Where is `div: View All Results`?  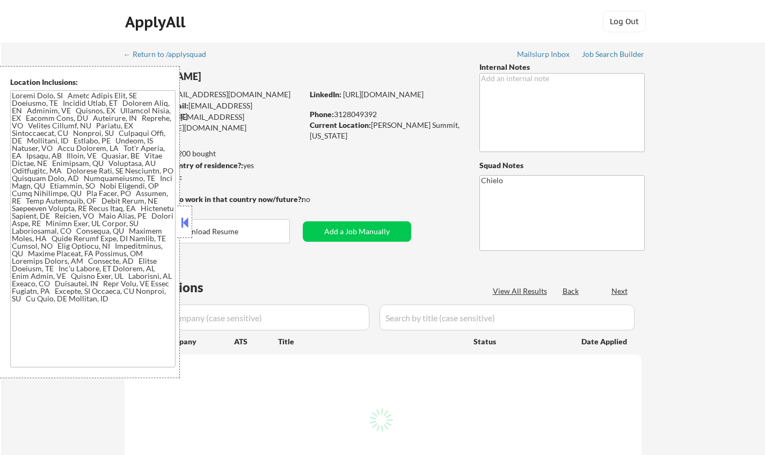
div: View All Results is located at coordinates (521, 291).